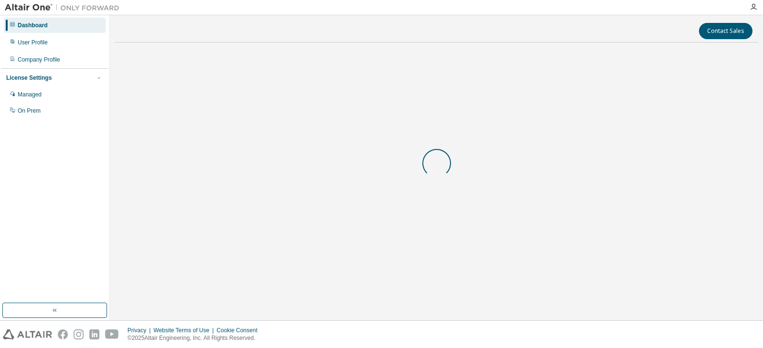  I want to click on img: linkedin.svg, so click(94, 335).